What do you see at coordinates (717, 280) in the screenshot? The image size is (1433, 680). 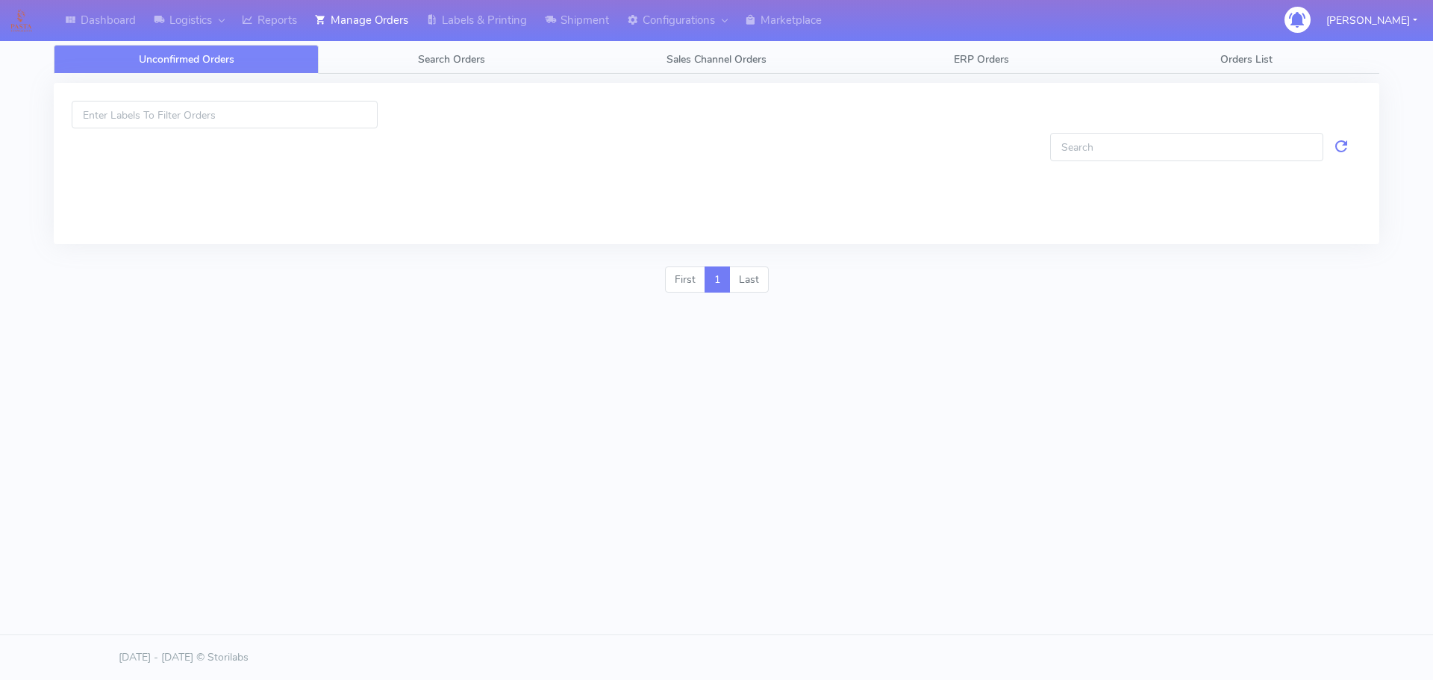 I see `a: 1` at bounding box center [717, 280].